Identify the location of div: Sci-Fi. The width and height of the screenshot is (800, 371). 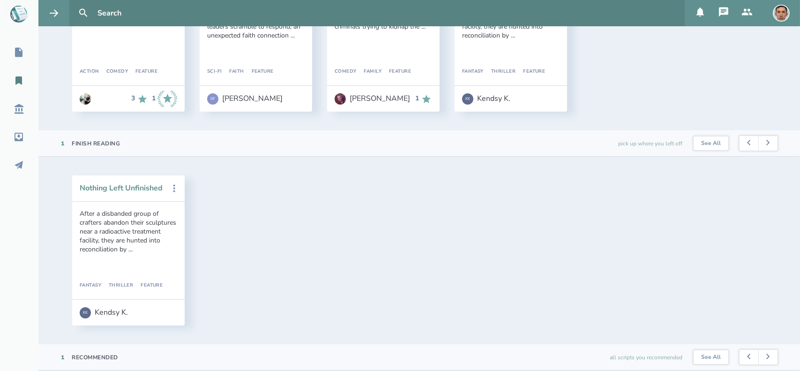
(215, 72).